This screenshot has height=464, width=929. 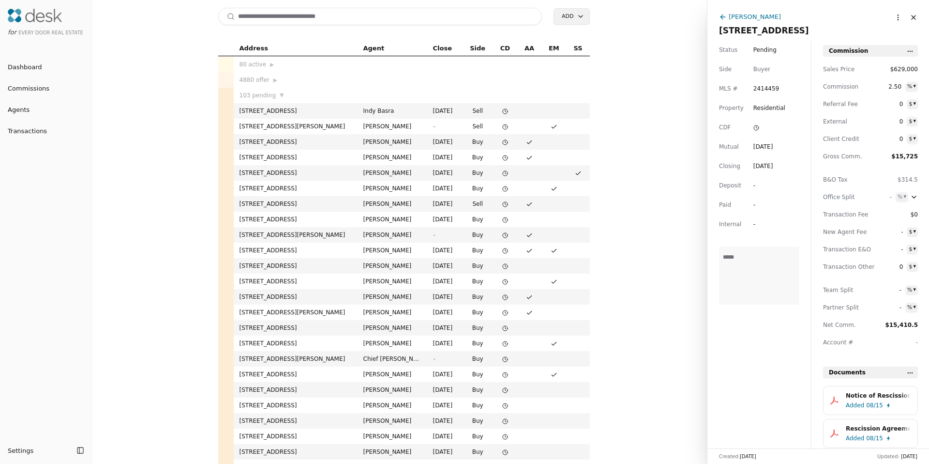 What do you see at coordinates (908, 180) in the screenshot?
I see `span: $314.5` at bounding box center [908, 180].